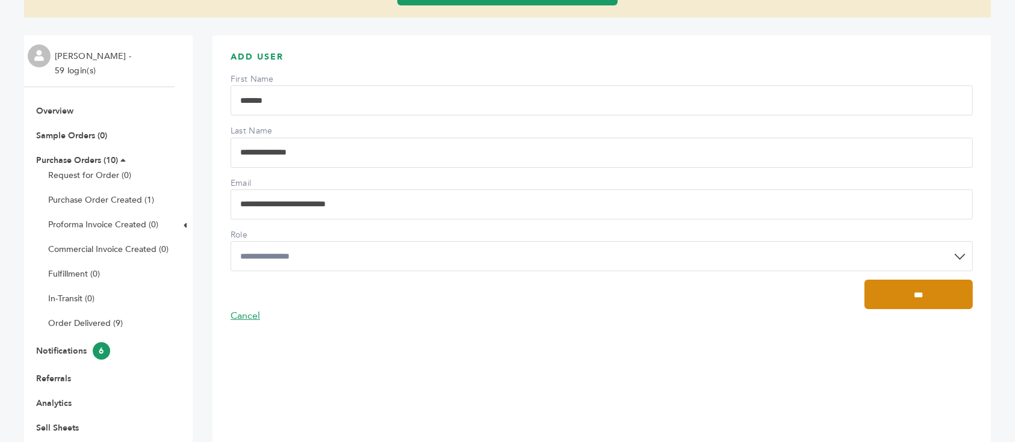  What do you see at coordinates (72, 135) in the screenshot?
I see `a: Sample Orders (0)` at bounding box center [72, 135].